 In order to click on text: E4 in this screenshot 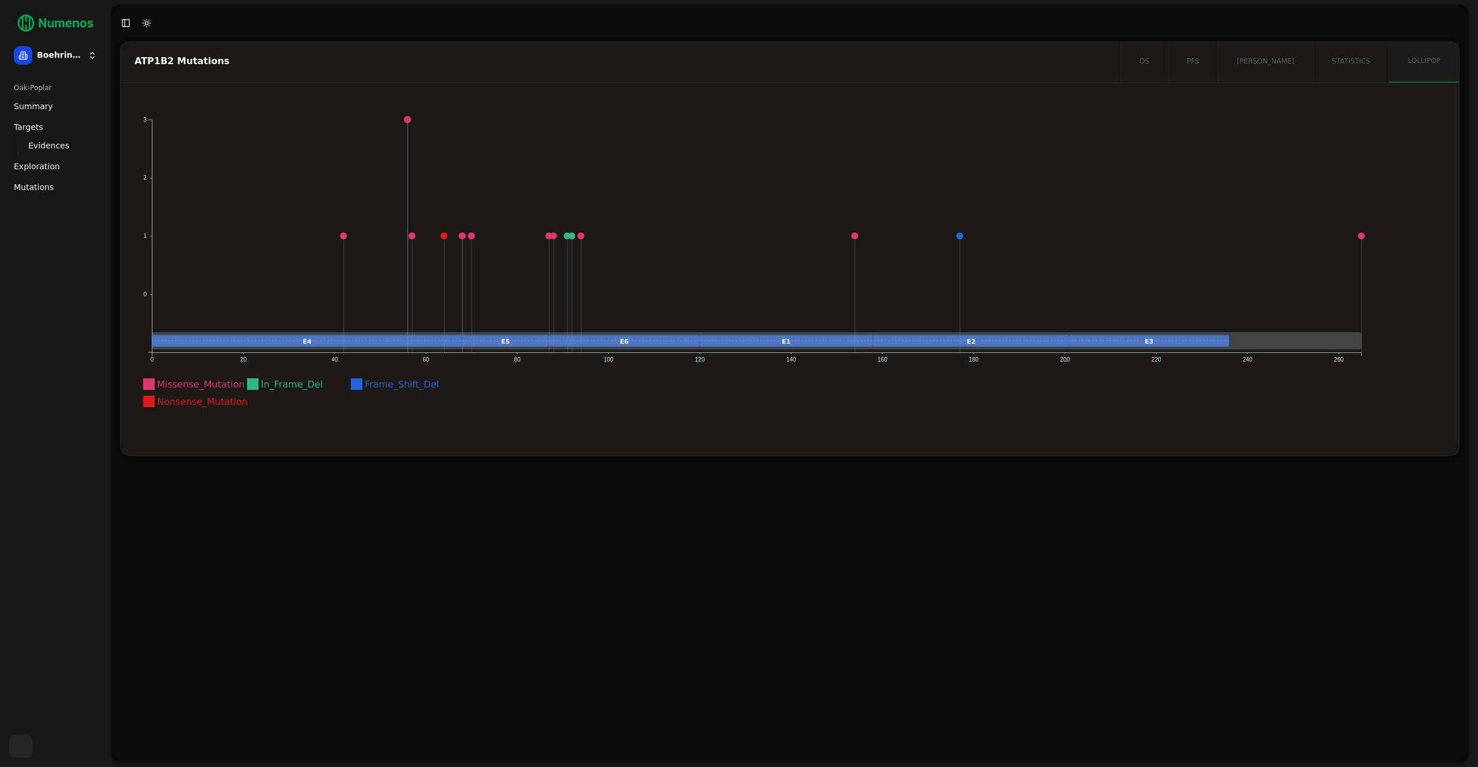, I will do `click(307, 341)`.